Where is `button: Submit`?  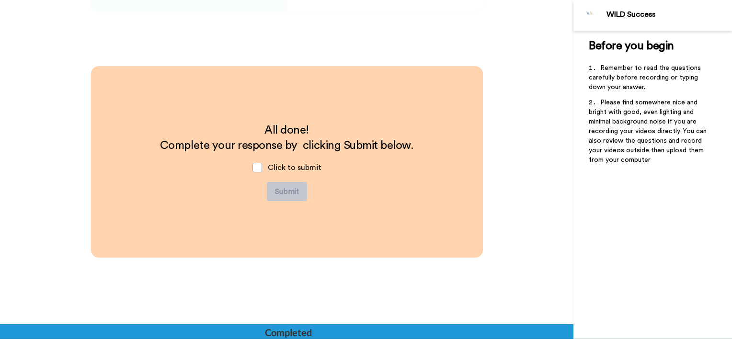
button: Submit is located at coordinates (287, 192).